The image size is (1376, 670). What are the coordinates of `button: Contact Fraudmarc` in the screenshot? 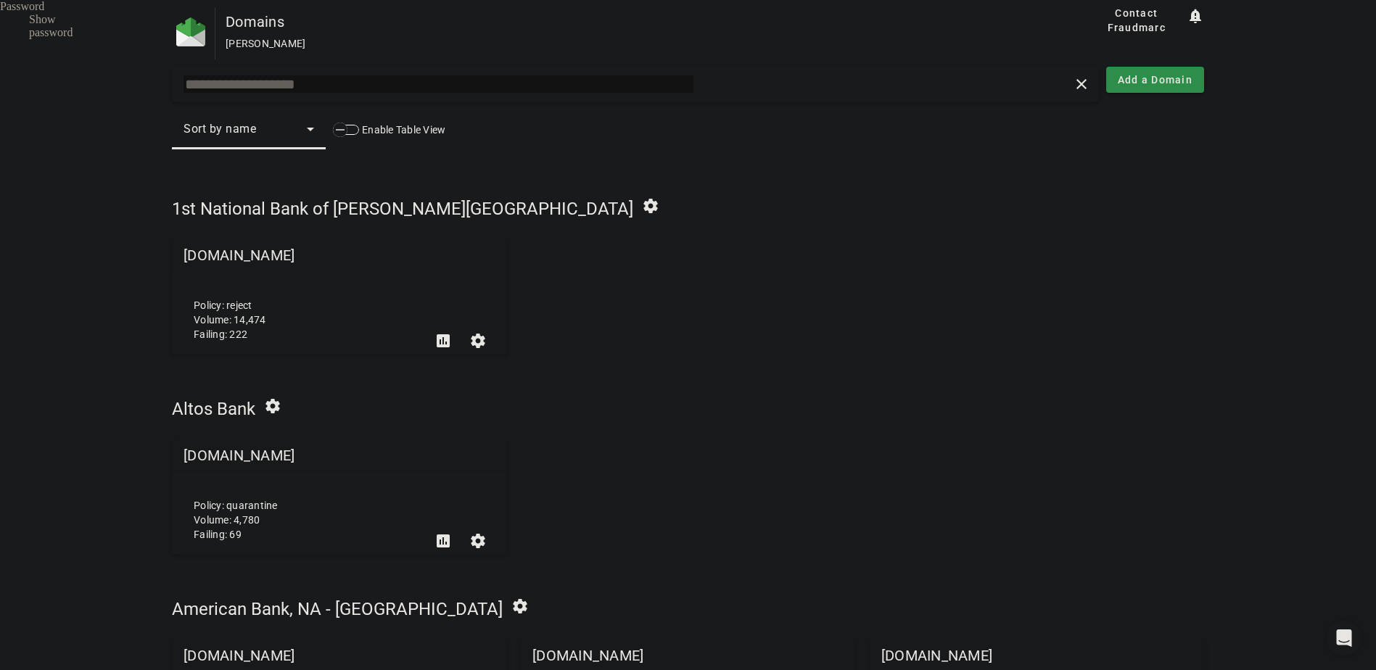 It's located at (1136, 20).